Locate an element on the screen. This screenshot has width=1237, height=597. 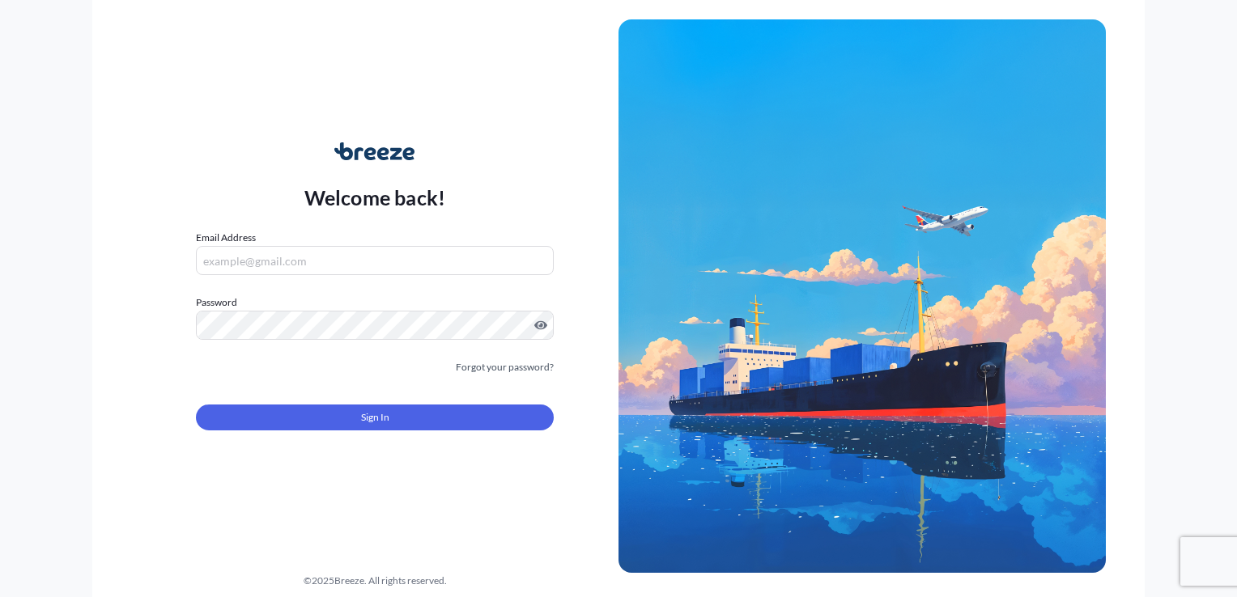
button: Sign In is located at coordinates (375, 418).